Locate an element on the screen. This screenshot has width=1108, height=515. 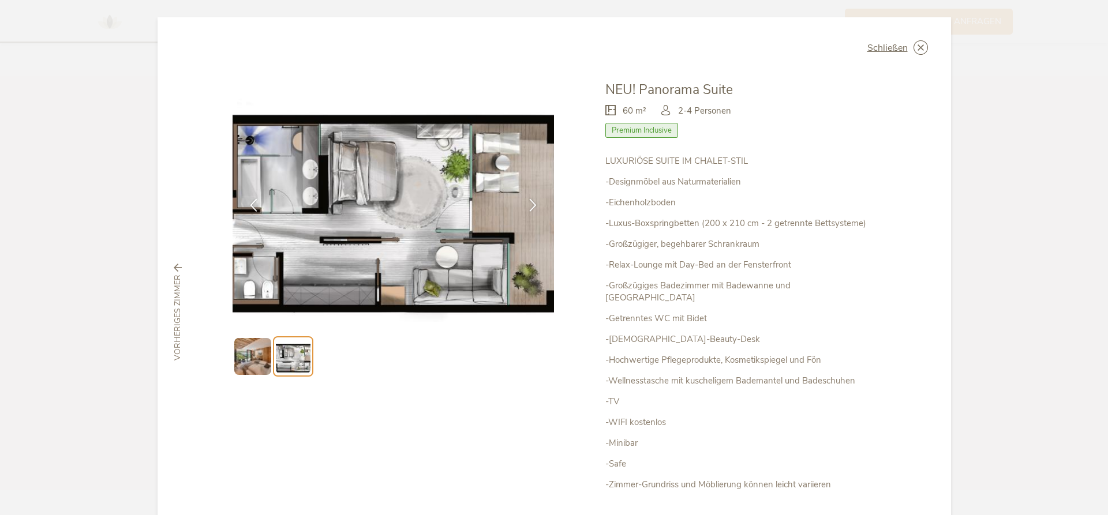
p: -Zimmer-Grundriss und Möblierung können leicht variieren is located at coordinates (740, 485).